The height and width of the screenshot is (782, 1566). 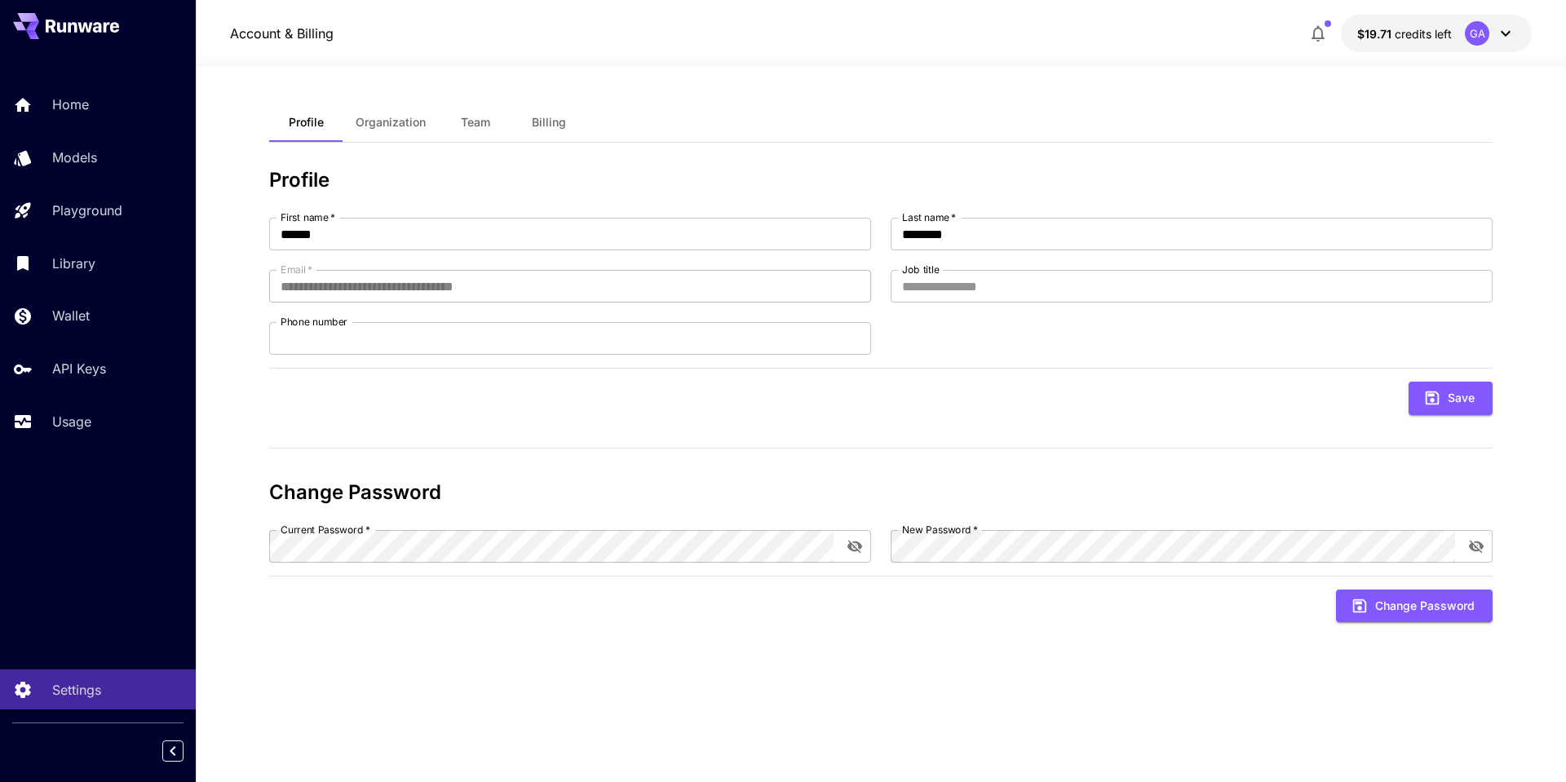 What do you see at coordinates (325, 529) in the screenshot?
I see `label: Current Password` at bounding box center [325, 529].